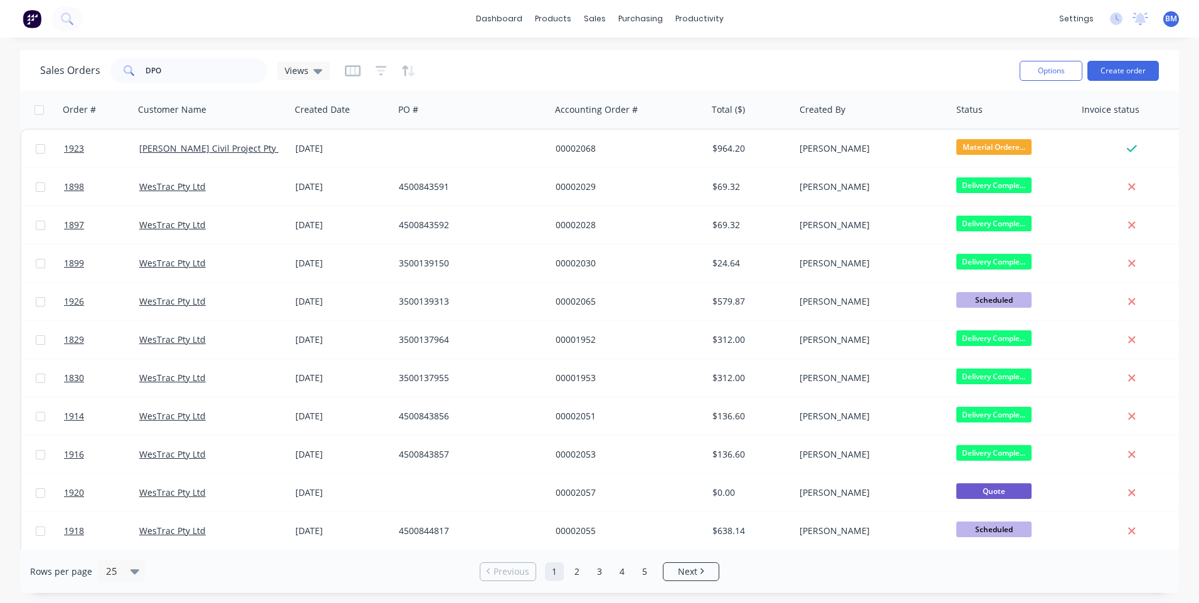  What do you see at coordinates (408, 110) in the screenshot?
I see `div: PO #` at bounding box center [408, 110].